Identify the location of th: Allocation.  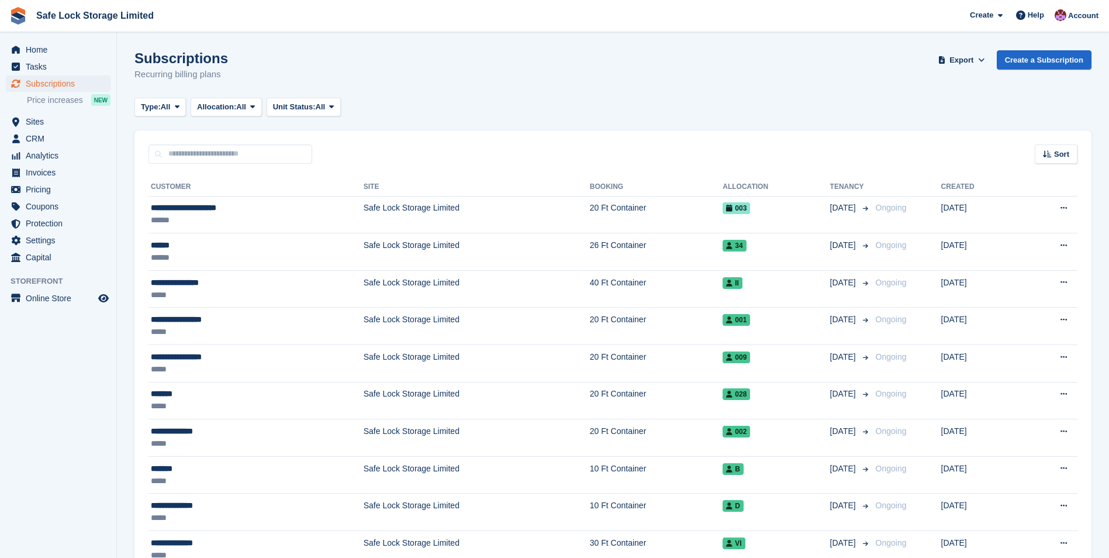
(776, 187).